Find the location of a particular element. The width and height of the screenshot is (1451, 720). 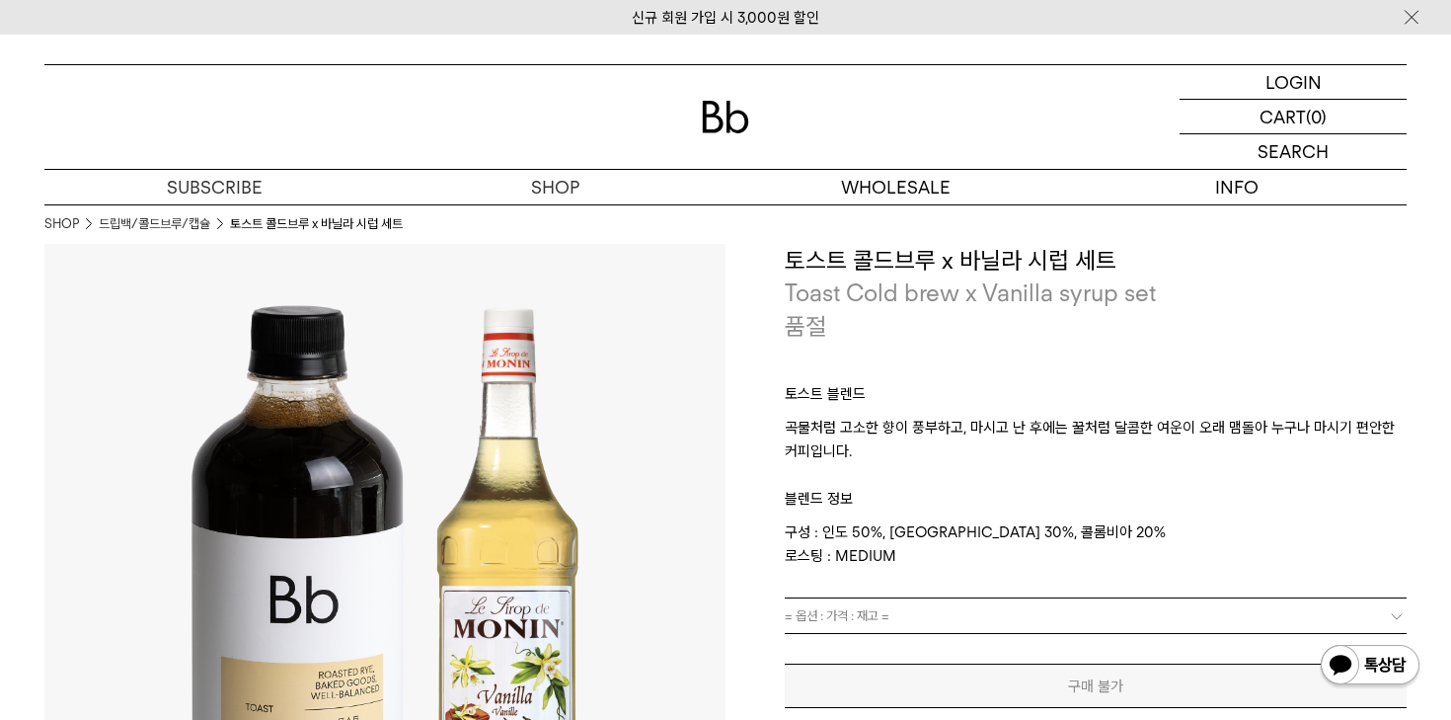

button: 구매 불가 is located at coordinates (1096, 685).